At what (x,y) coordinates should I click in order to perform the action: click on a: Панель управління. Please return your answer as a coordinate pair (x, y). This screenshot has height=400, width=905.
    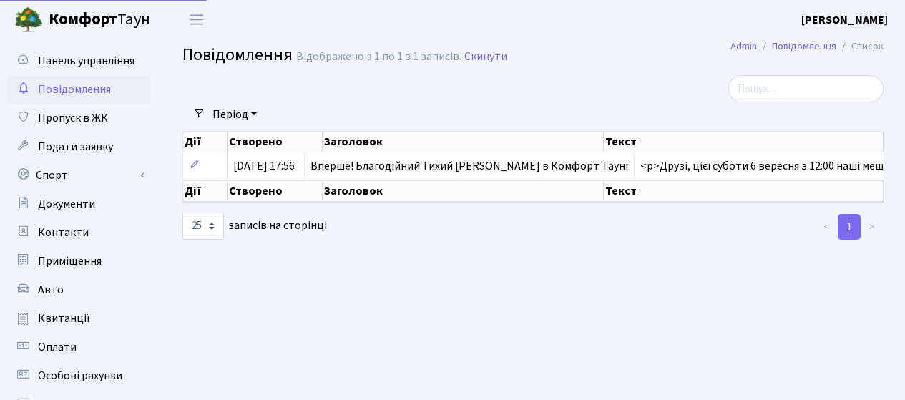
    Looking at the image, I should click on (79, 61).